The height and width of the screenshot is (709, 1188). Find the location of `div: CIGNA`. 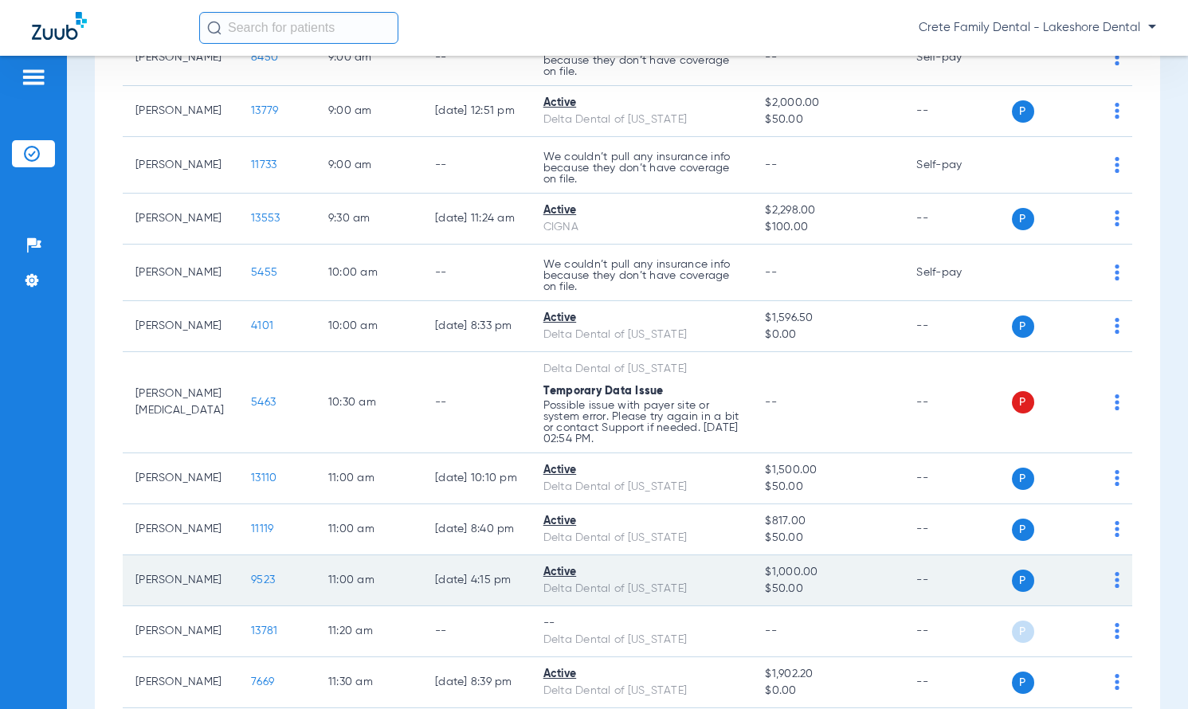

div: CIGNA is located at coordinates (641, 227).